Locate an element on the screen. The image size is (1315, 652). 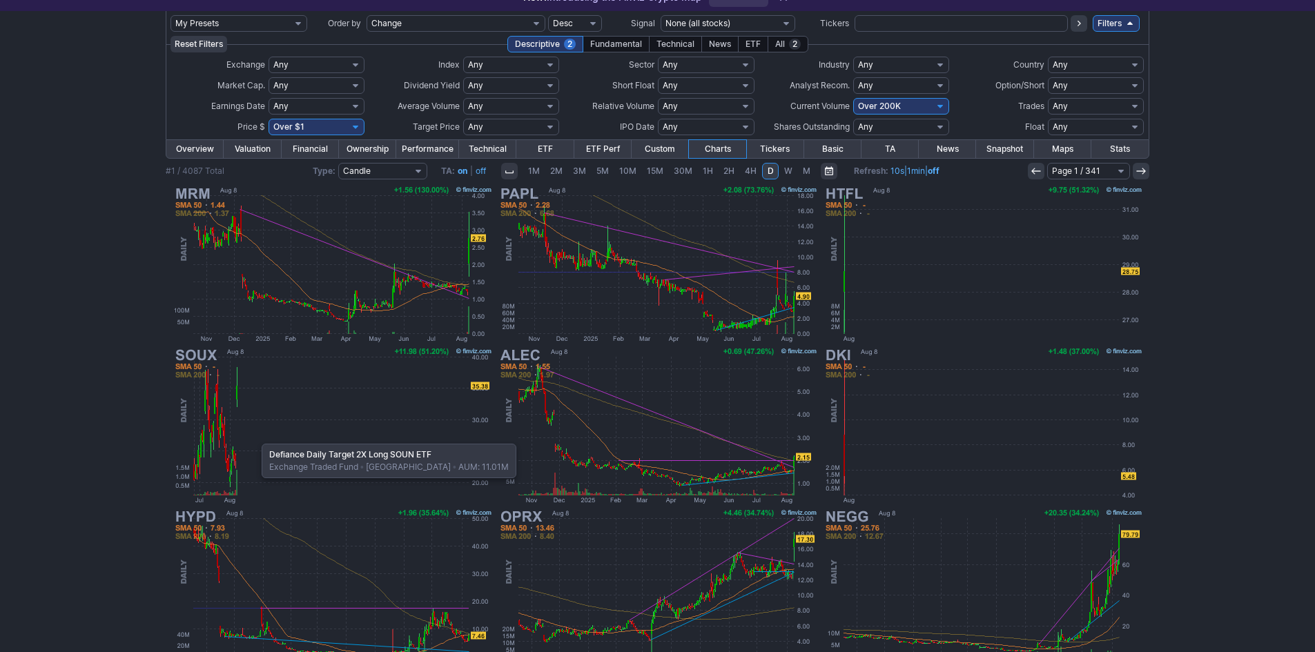
b: on is located at coordinates (463, 171).